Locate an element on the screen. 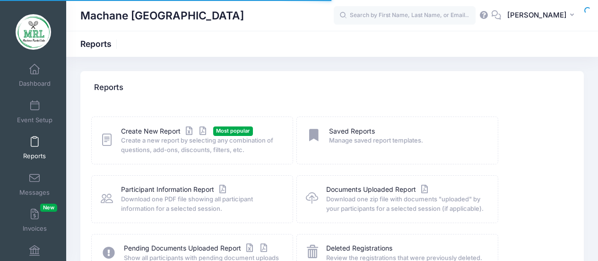 The width and height of the screenshot is (598, 261). span: New is located at coordinates (49, 207).